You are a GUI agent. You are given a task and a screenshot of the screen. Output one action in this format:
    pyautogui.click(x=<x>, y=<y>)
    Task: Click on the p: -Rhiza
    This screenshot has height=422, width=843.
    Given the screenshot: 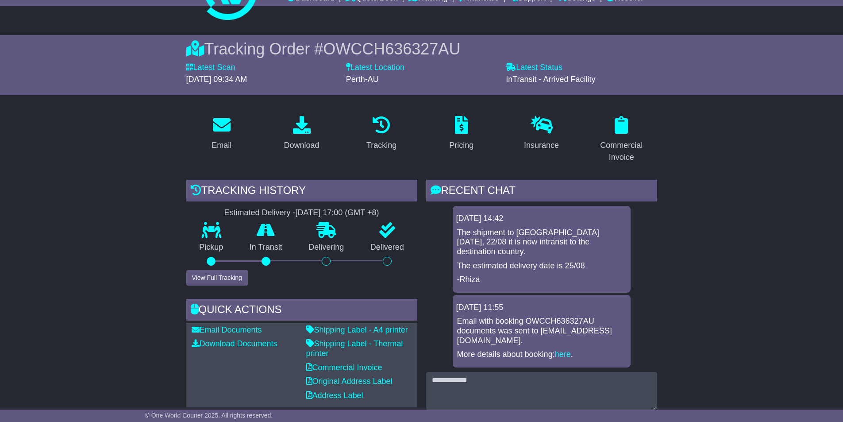 What is the action you would take?
    pyautogui.click(x=542, y=280)
    